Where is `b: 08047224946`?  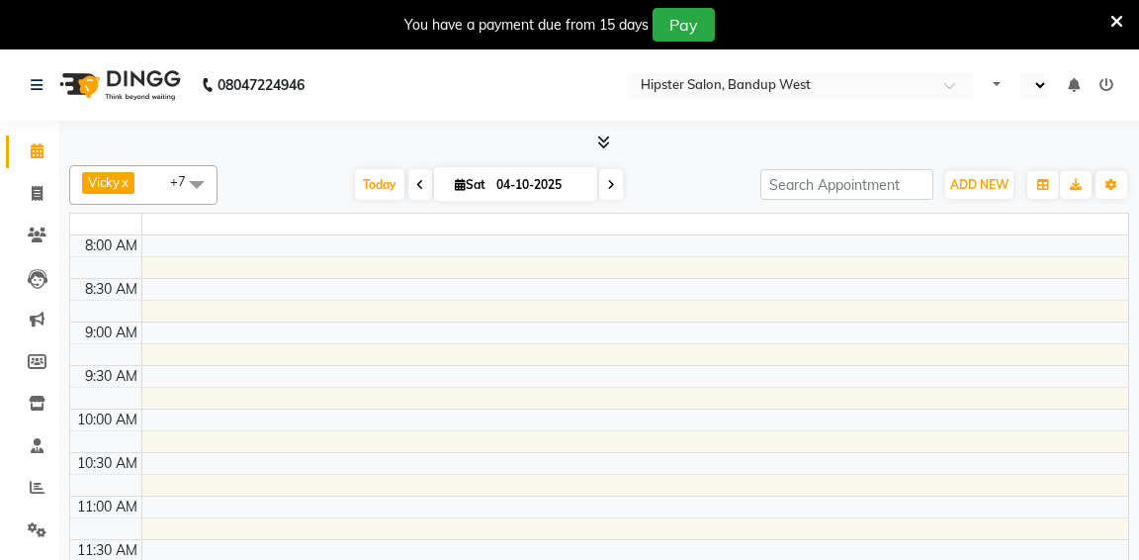
b: 08047224946 is located at coordinates (261, 85).